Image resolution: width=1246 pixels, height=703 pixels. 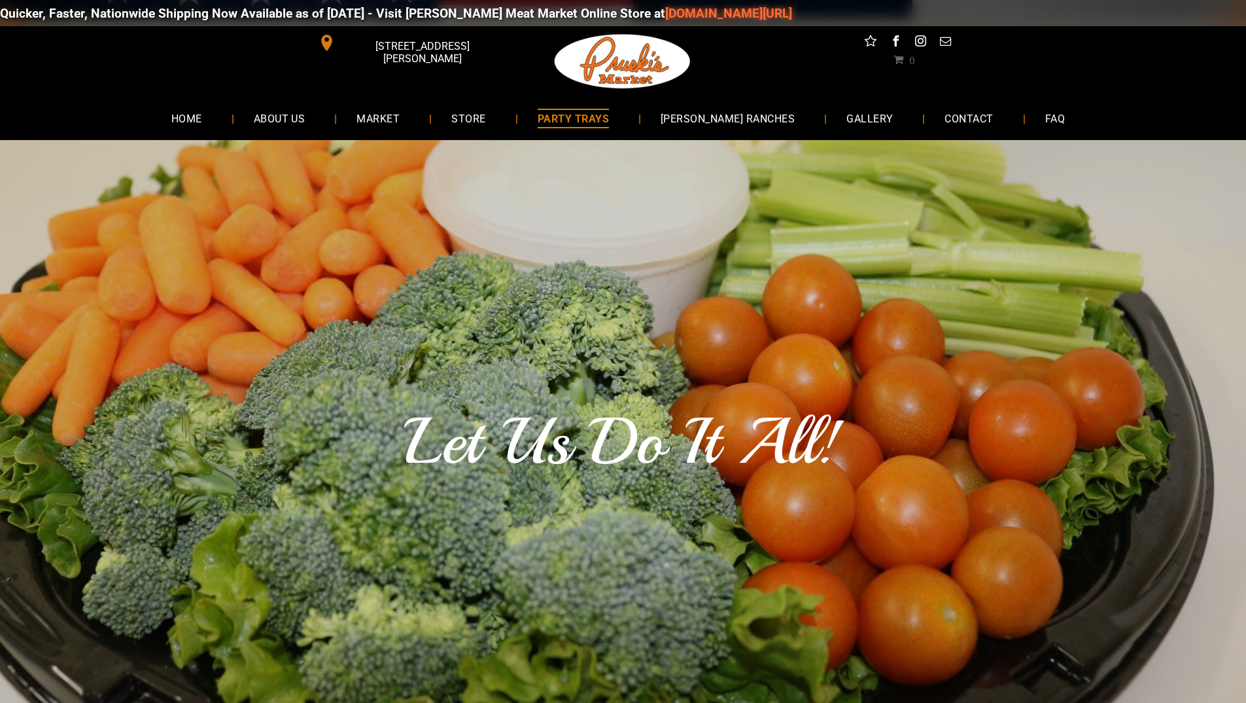 What do you see at coordinates (623, 61) in the screenshot?
I see `img: Pruski-s+Market+HQ+Logo2-1920w.png` at bounding box center [623, 61].